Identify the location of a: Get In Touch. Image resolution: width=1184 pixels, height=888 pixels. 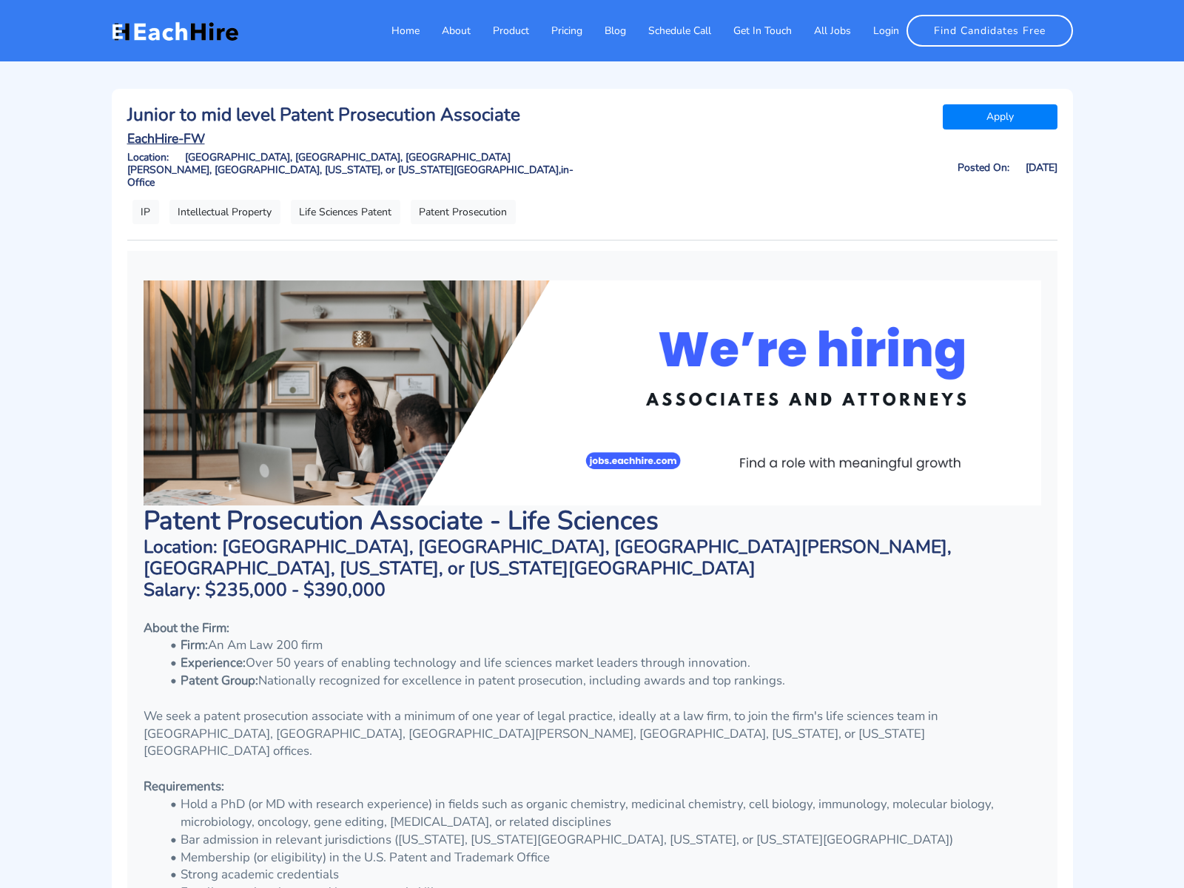
(751, 30).